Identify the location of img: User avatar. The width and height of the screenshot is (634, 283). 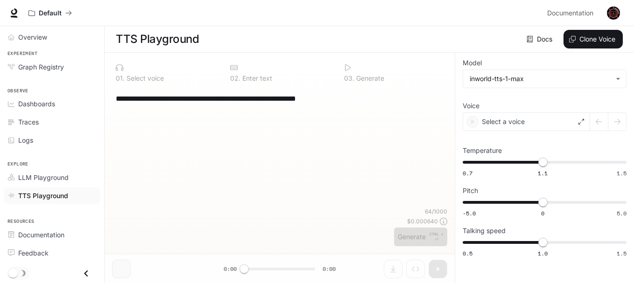
(613, 13).